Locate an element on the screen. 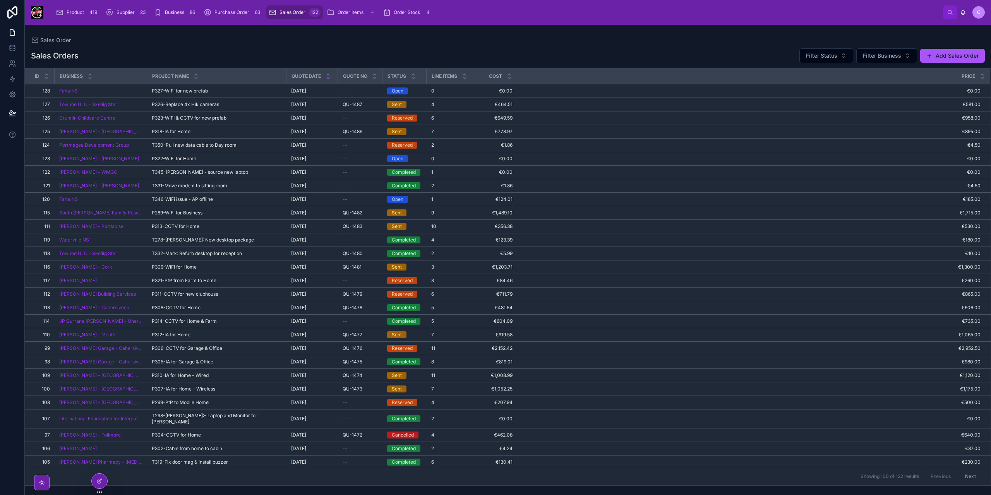 The height and width of the screenshot is (495, 991). span: P322-WiFi for Home is located at coordinates (174, 159).